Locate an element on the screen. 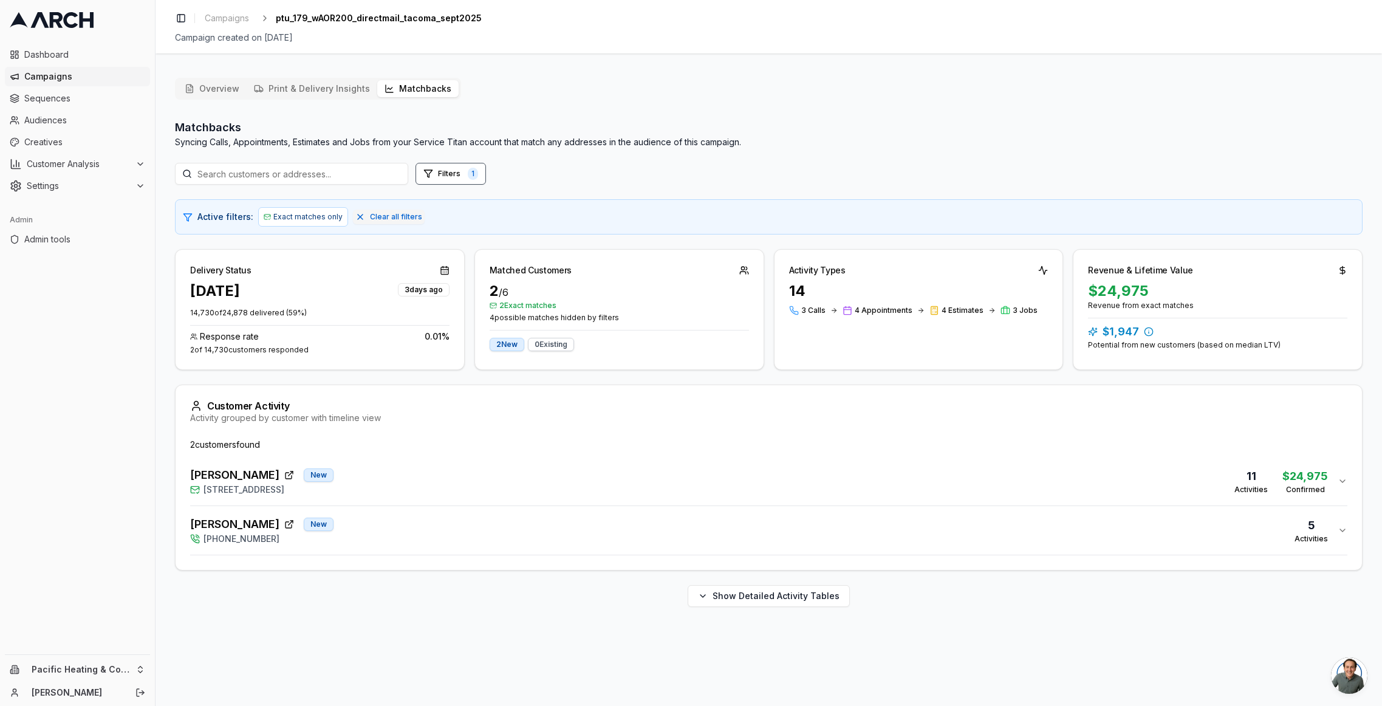 This screenshot has height=706, width=1382. button: Customer Analysis is located at coordinates (77, 164).